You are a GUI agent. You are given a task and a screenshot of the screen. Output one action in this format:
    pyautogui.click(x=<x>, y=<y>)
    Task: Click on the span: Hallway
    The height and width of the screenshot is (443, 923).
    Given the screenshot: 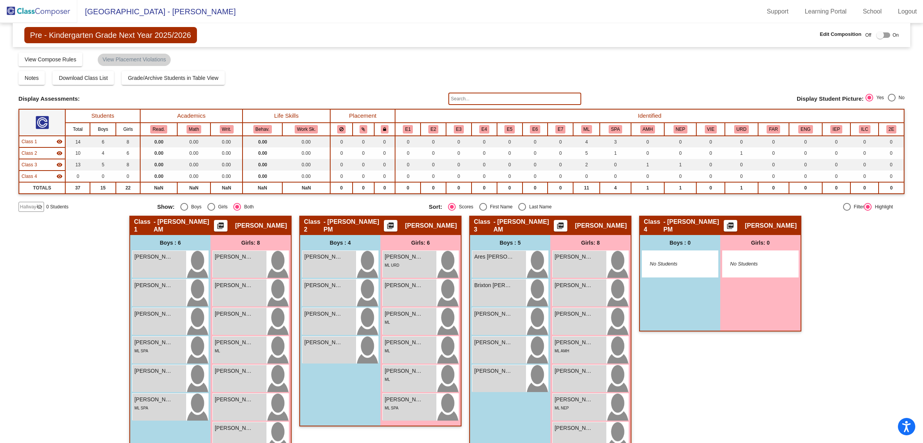 What is the action you would take?
    pyautogui.click(x=28, y=207)
    